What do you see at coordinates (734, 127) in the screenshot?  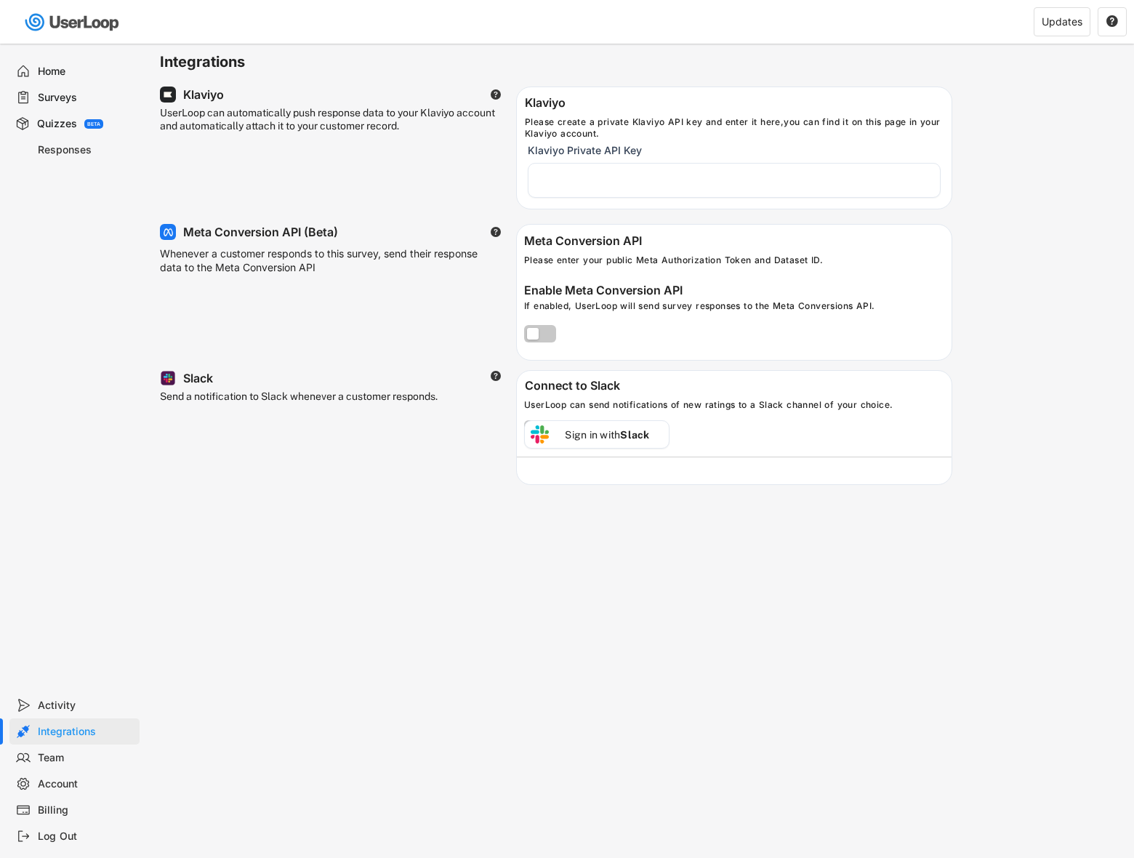 I see `a: you can find it on this page in your Klaviyo account.` at bounding box center [734, 127].